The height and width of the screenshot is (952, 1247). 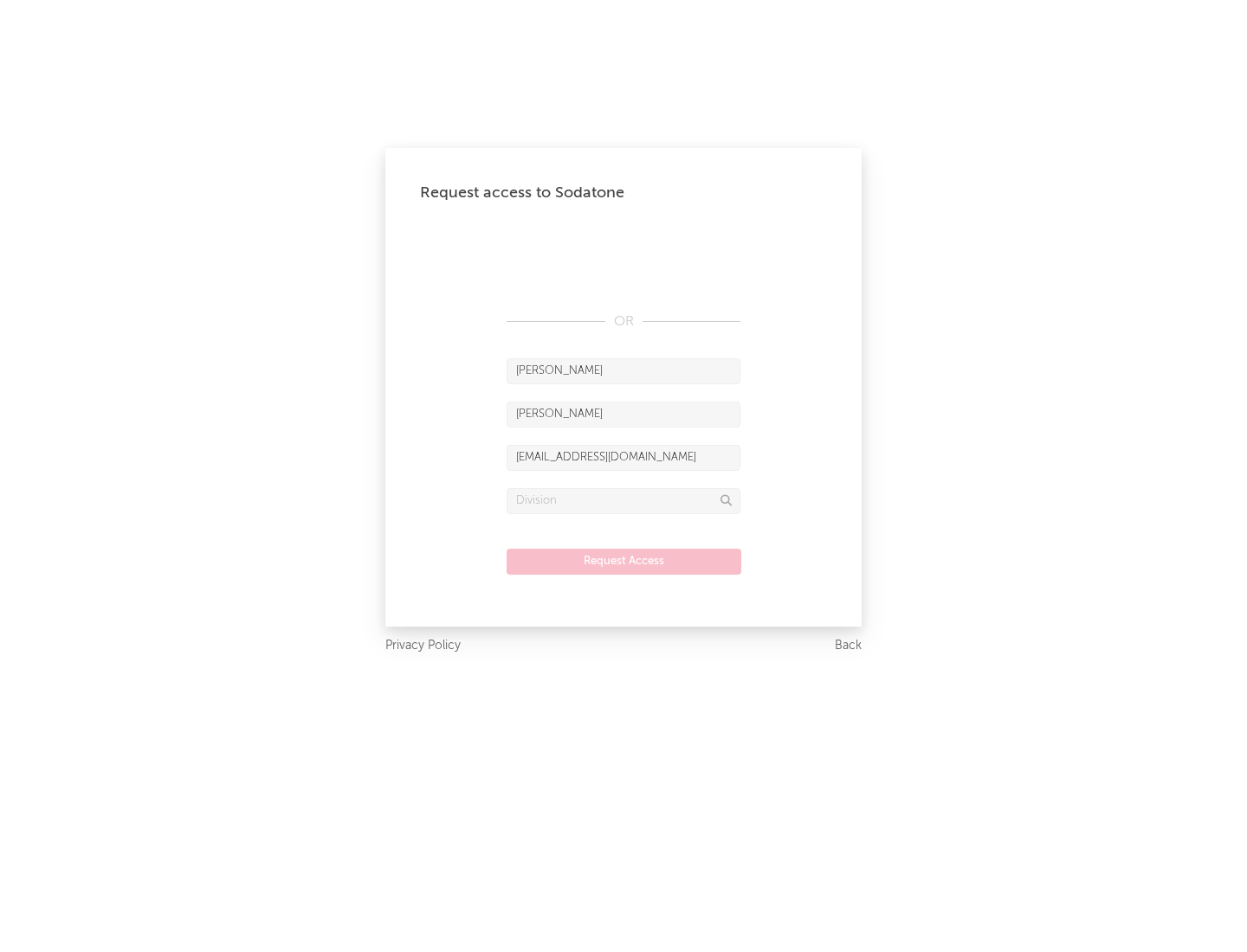 What do you see at coordinates (848, 646) in the screenshot?
I see `a: Back` at bounding box center [848, 646].